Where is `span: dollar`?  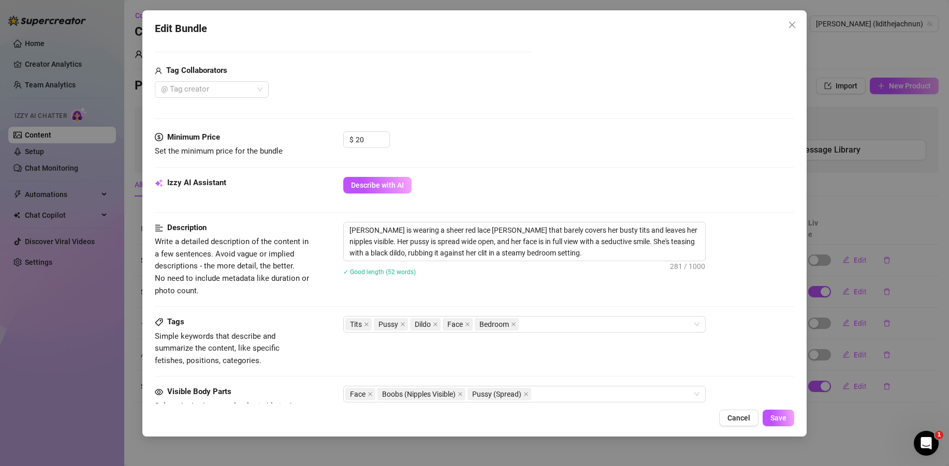
span: dollar is located at coordinates (159, 138).